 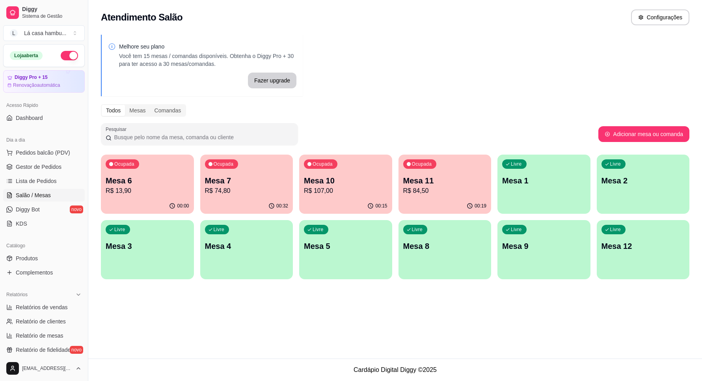 What do you see at coordinates (113, 110) in the screenshot?
I see `div: Todos` at bounding box center [113, 110].